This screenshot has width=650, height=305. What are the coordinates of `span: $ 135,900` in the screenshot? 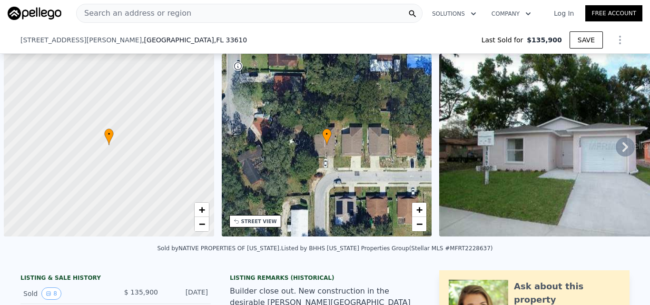 It's located at (141, 292).